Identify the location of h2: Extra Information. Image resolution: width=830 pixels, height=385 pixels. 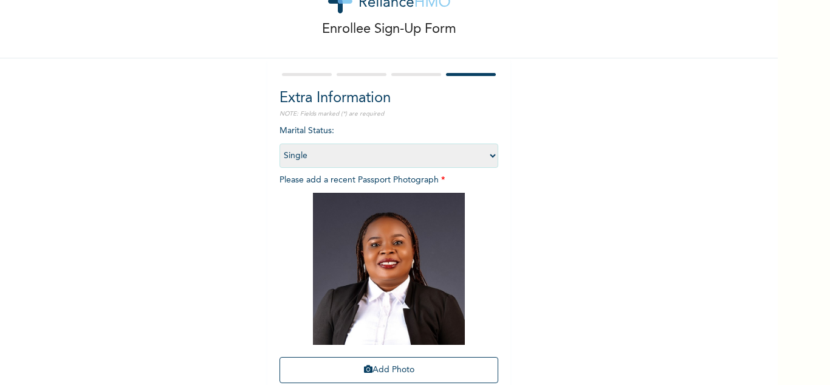
(389, 98).